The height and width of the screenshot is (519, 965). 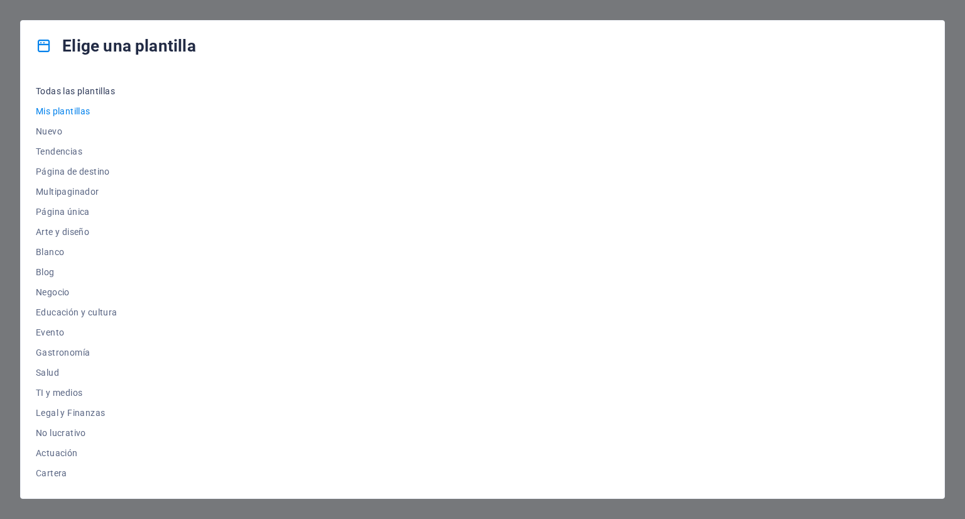 What do you see at coordinates (63, 111) in the screenshot?
I see `font: Mis plantillas` at bounding box center [63, 111].